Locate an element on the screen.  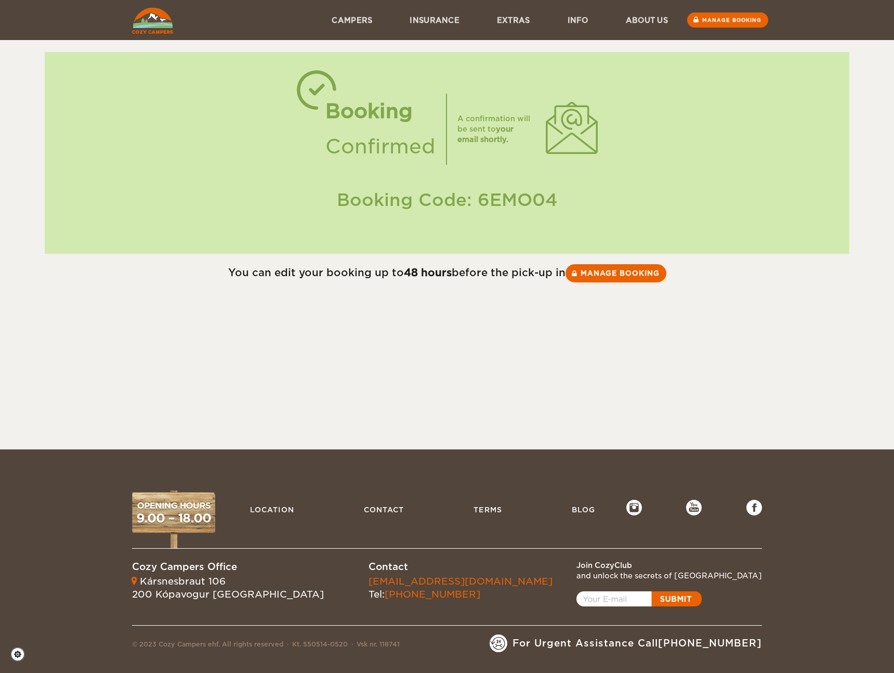
span: For Urgent Assistance Call is located at coordinates (637, 643).